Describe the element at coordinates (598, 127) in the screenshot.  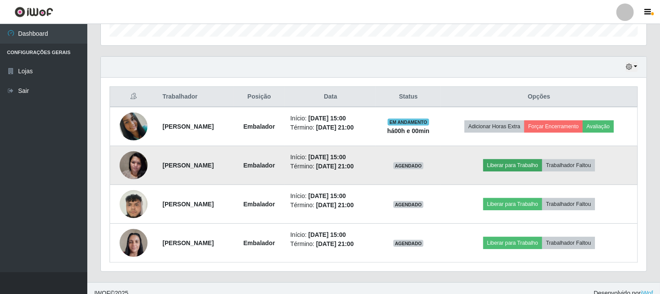
I see `button: Avaliação` at that location.